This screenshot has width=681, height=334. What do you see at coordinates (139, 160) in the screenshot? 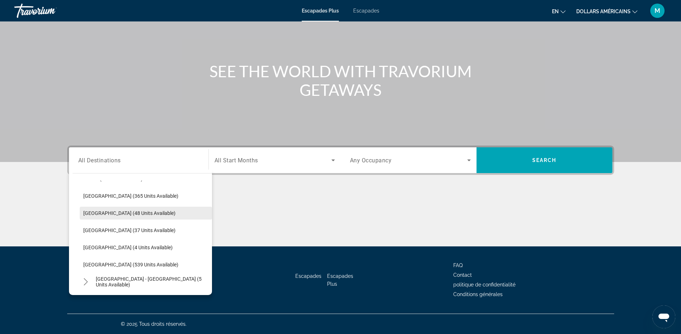
I see `input: Select destination` at bounding box center [139, 160].